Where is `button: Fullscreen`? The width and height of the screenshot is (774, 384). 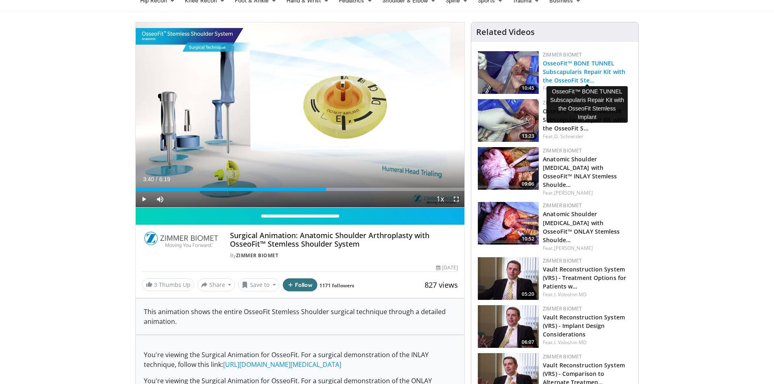 button: Fullscreen is located at coordinates (456, 199).